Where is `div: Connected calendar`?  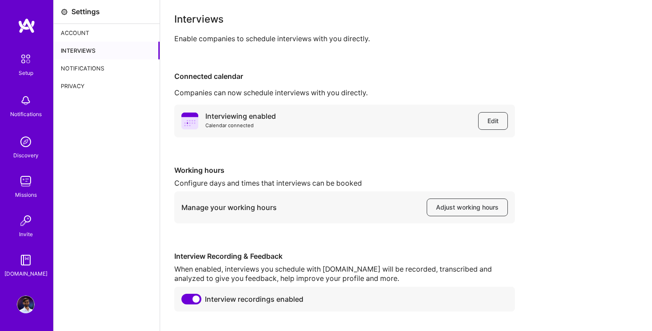
div: Connected calendar is located at coordinates (406, 76).